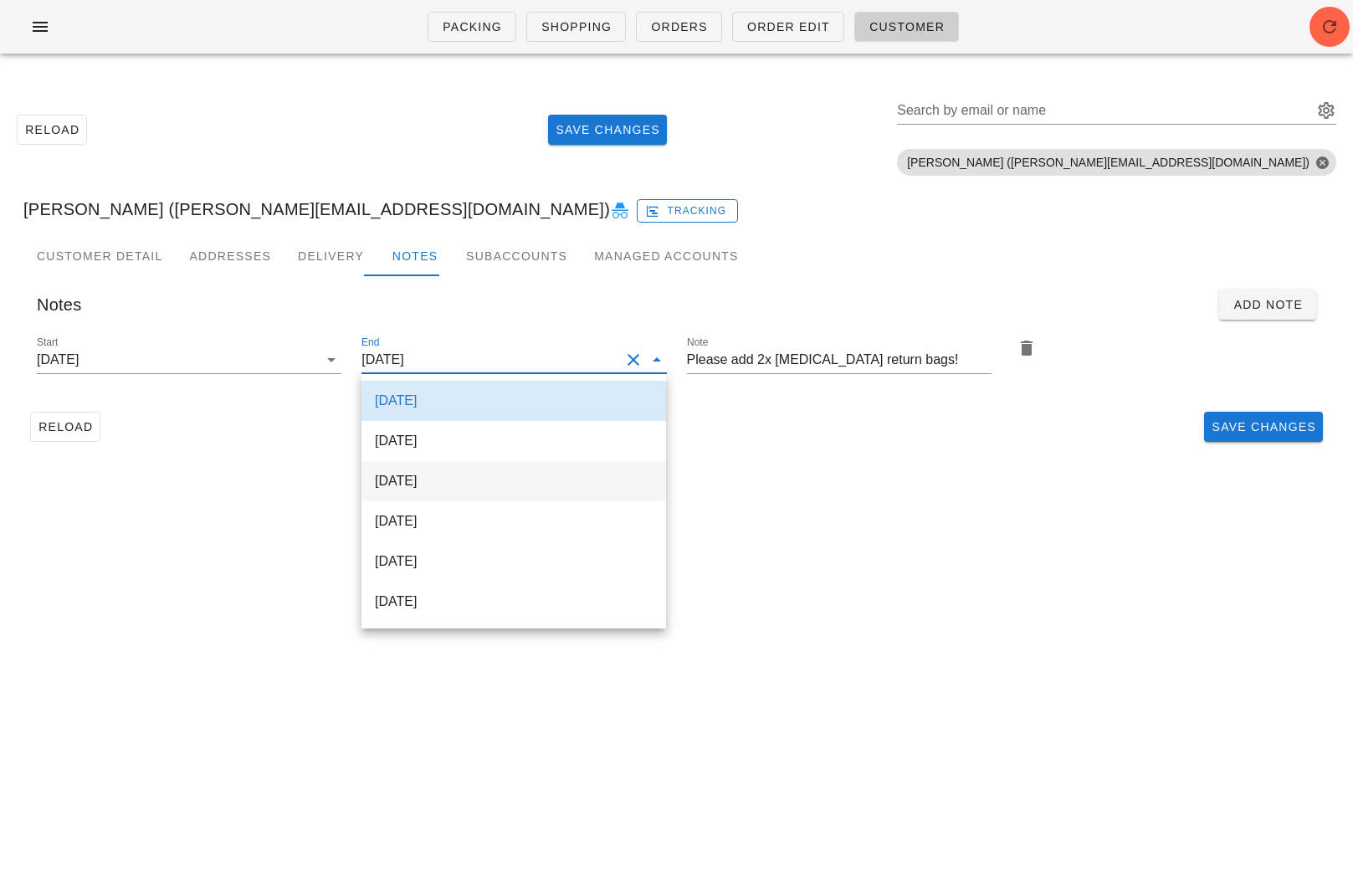 The height and width of the screenshot is (872, 1353). What do you see at coordinates (1268, 305) in the screenshot?
I see `button: Add Note` at bounding box center [1268, 305].